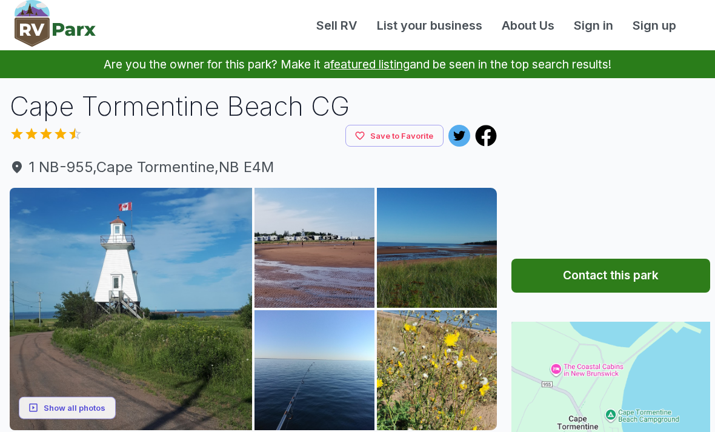 This screenshot has height=432, width=715. I want to click on button: Save to Favorite, so click(395, 136).